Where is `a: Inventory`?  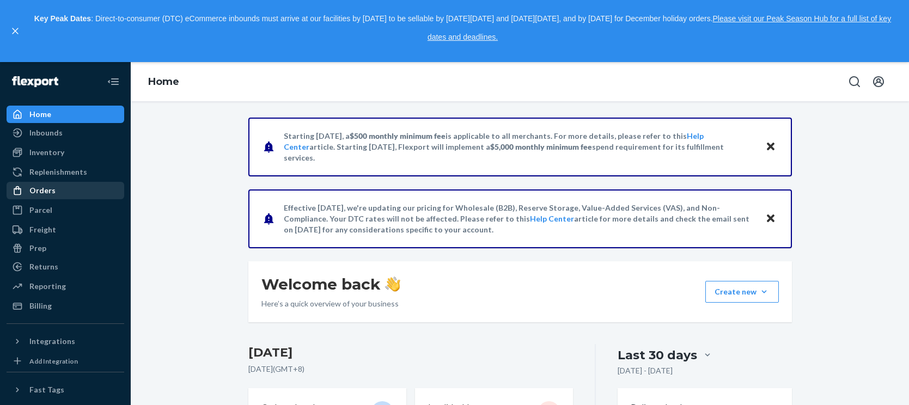
a: Inventory is located at coordinates (65, 152).